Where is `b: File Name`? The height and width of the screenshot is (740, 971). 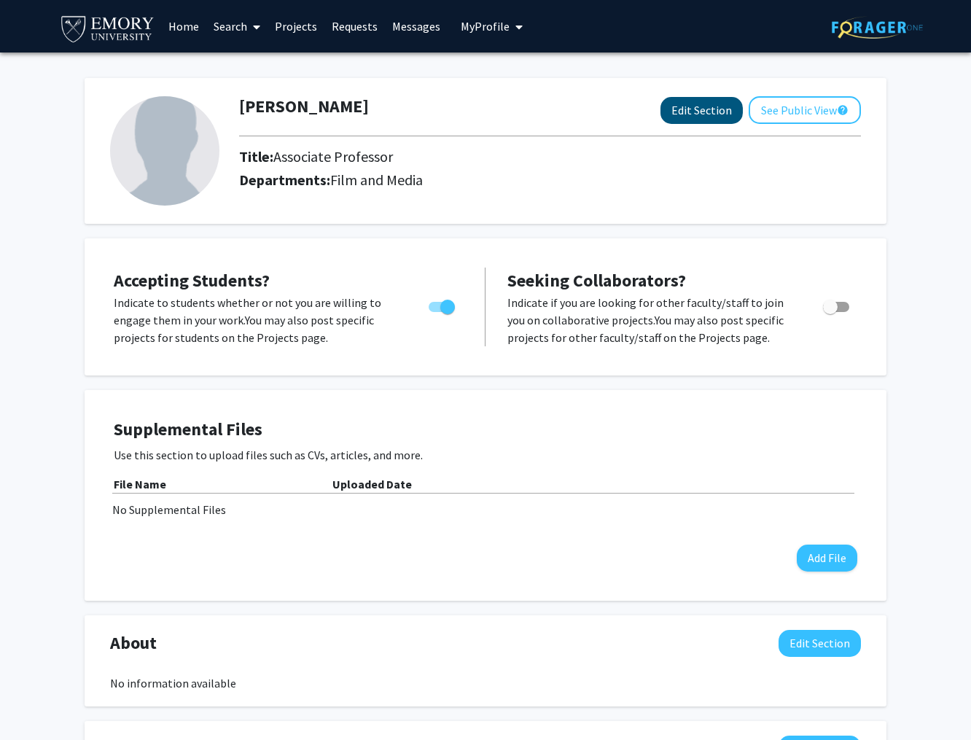 b: File Name is located at coordinates (140, 484).